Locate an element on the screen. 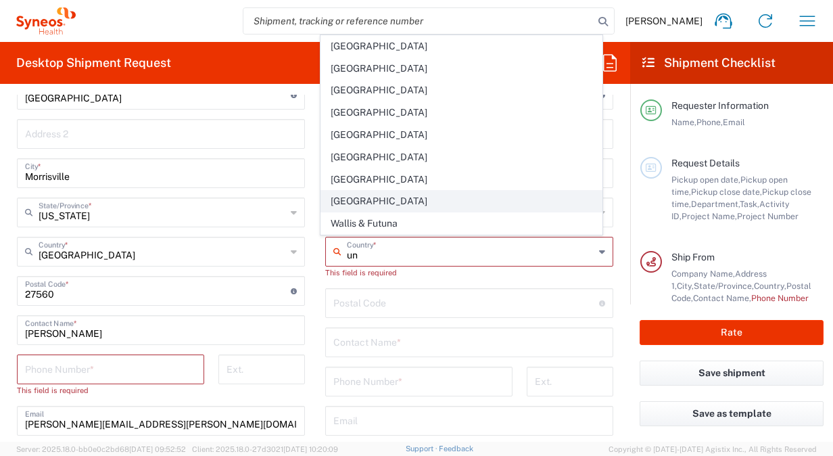 Image resolution: width=833 pixels, height=456 pixels. span: Phone, is located at coordinates (709, 122).